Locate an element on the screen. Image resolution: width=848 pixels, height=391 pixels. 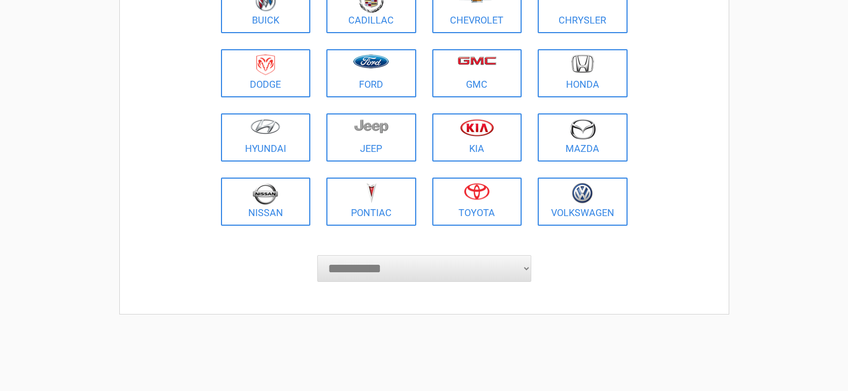
a: Jeep is located at coordinates (371, 137).